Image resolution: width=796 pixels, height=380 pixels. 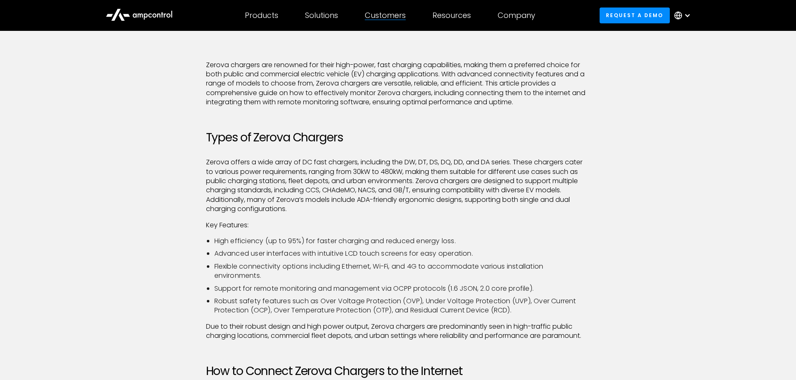 What do you see at coordinates (398, 138) in the screenshot?
I see `h2: Types of Zerova Chargers` at bounding box center [398, 138].